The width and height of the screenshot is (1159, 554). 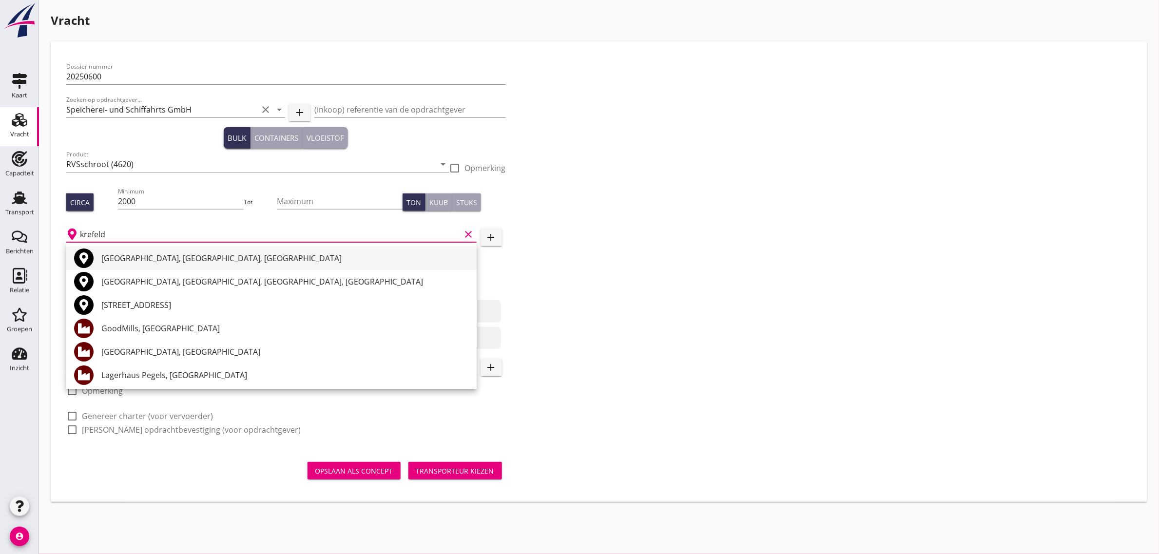 What do you see at coordinates (354, 471) in the screenshot?
I see `div: Opslaan als concept` at bounding box center [354, 471].